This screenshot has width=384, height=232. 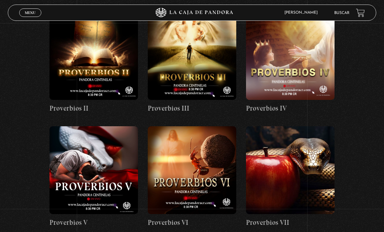 What do you see at coordinates (290, 108) in the screenshot?
I see `h4: Proverbios IV` at bounding box center [290, 108].